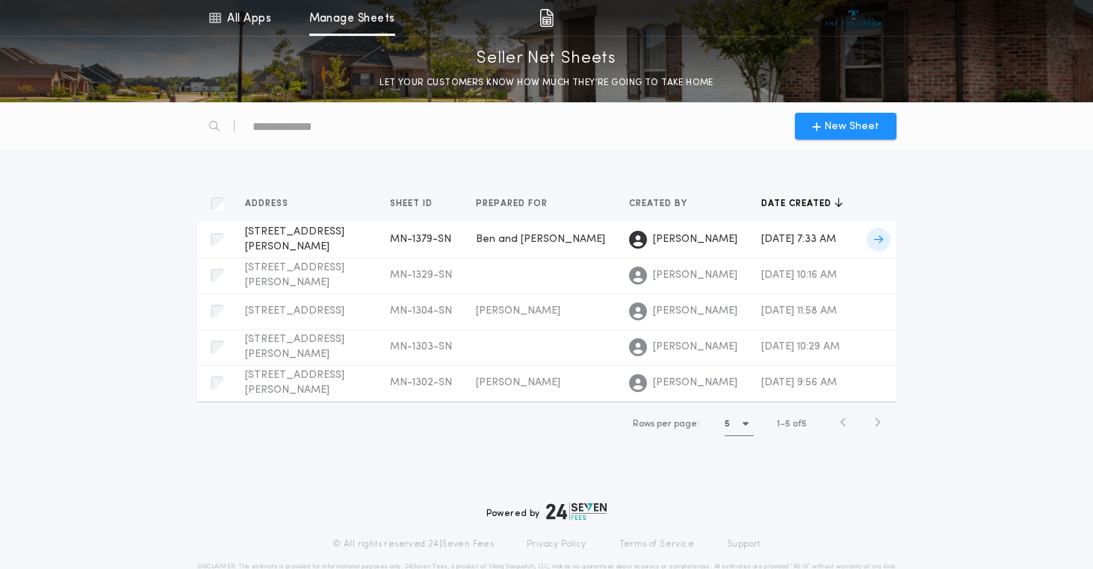 This screenshot has height=569, width=1093. Describe the element at coordinates (412, 204) in the screenshot. I see `span: Sheet ID` at that location.